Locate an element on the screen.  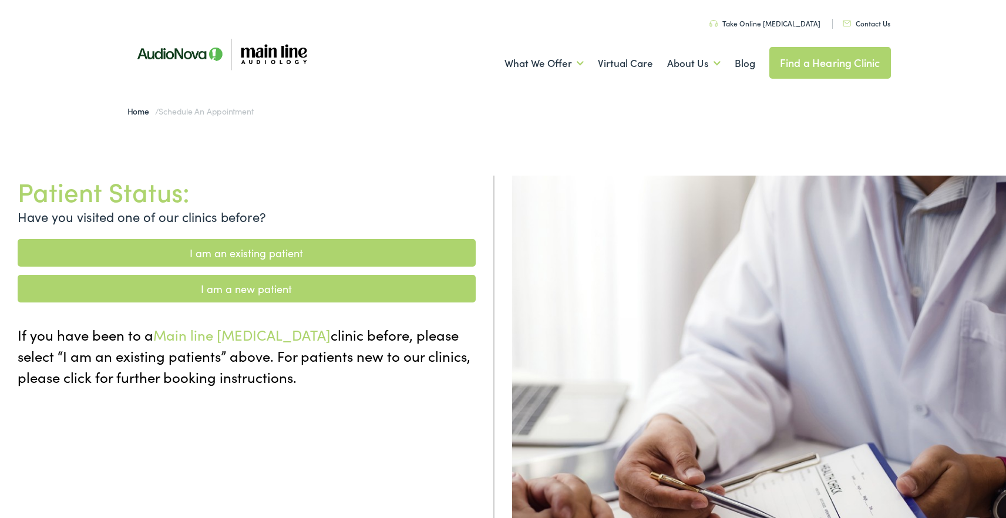
a: Contact Us is located at coordinates (866, 23).